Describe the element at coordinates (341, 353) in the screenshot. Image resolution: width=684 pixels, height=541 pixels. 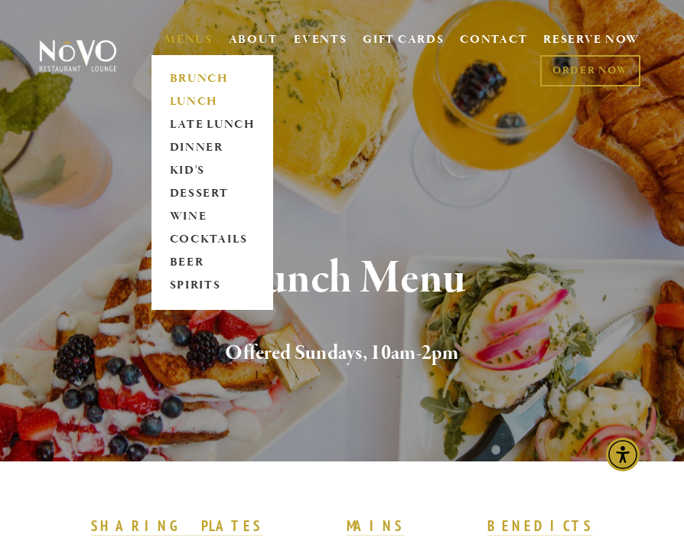
I see `h2: Offered Sundays, 10am-2pm` at that location.